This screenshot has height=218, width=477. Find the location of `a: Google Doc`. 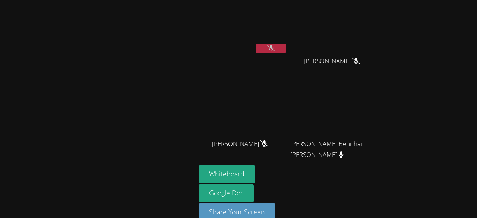

a: Google Doc is located at coordinates (226, 193).